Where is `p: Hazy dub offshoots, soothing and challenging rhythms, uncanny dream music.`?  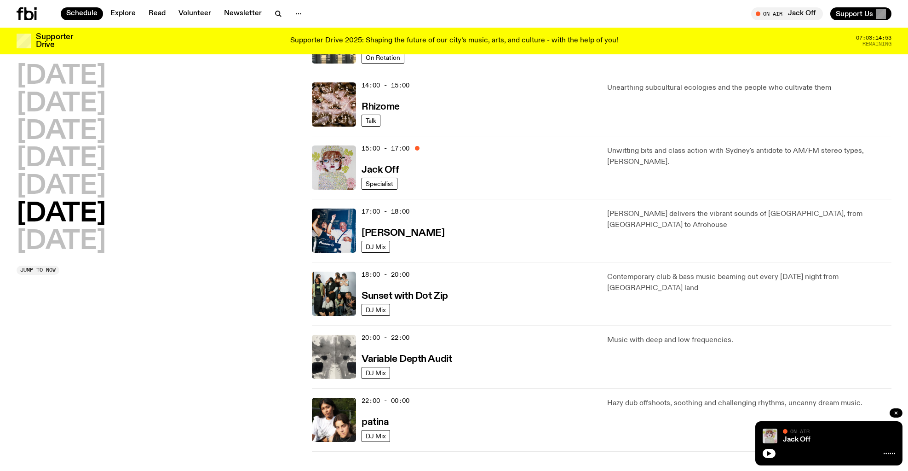 p: Hazy dub offshoots, soothing and challenging rhythms, uncanny dream music. is located at coordinates (749, 403).